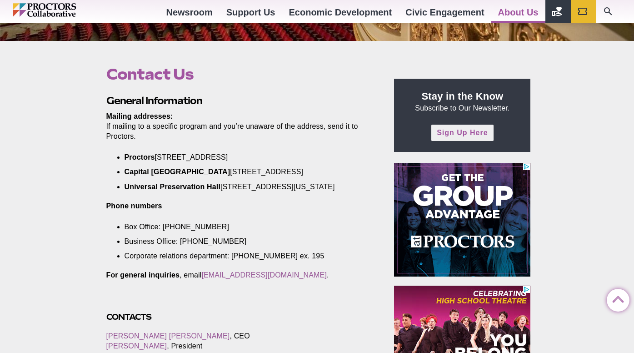 Image resolution: width=634 pixels, height=353 pixels. What do you see at coordinates (462, 101) in the screenshot?
I see `p: Subscribe to Our Newsletter.` at bounding box center [462, 101].